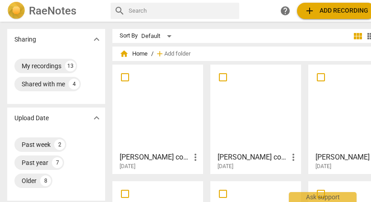 The width and height of the screenshot is (371, 202). Describe the element at coordinates (32, 118) in the screenshot. I see `p: Upload Date` at that location.